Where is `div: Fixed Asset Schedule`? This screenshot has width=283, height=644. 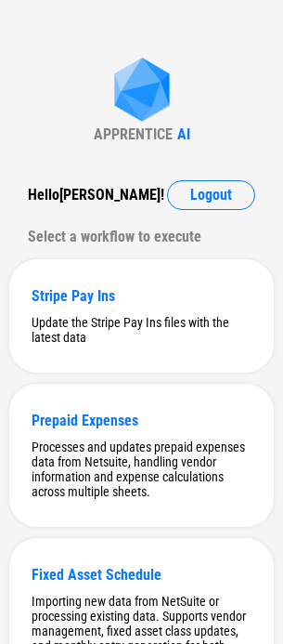
div: Fixed Asset Schedule is located at coordinates (141, 574).